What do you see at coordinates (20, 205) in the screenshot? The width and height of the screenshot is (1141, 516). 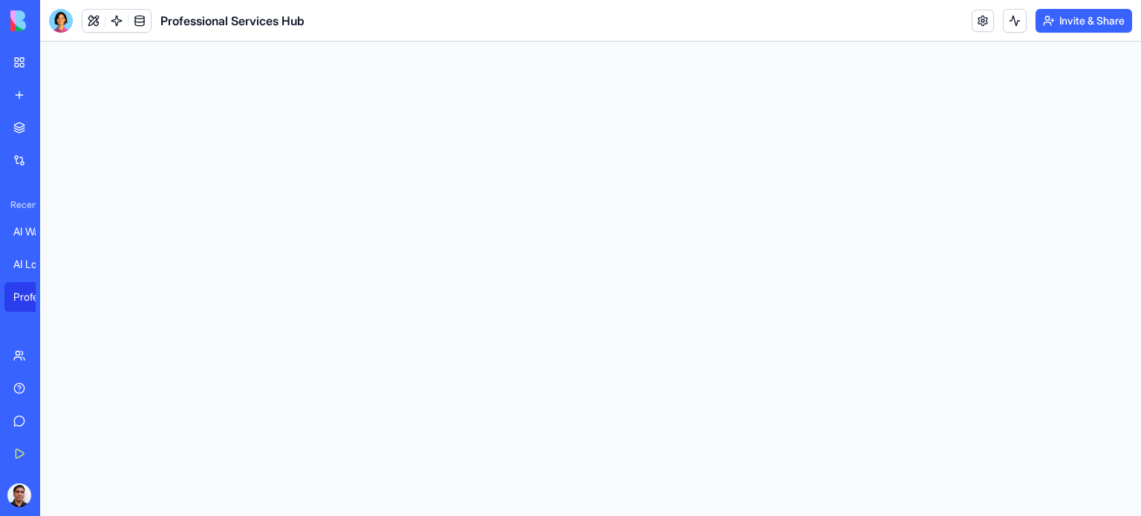 I see `span: Recent` at bounding box center [20, 205].